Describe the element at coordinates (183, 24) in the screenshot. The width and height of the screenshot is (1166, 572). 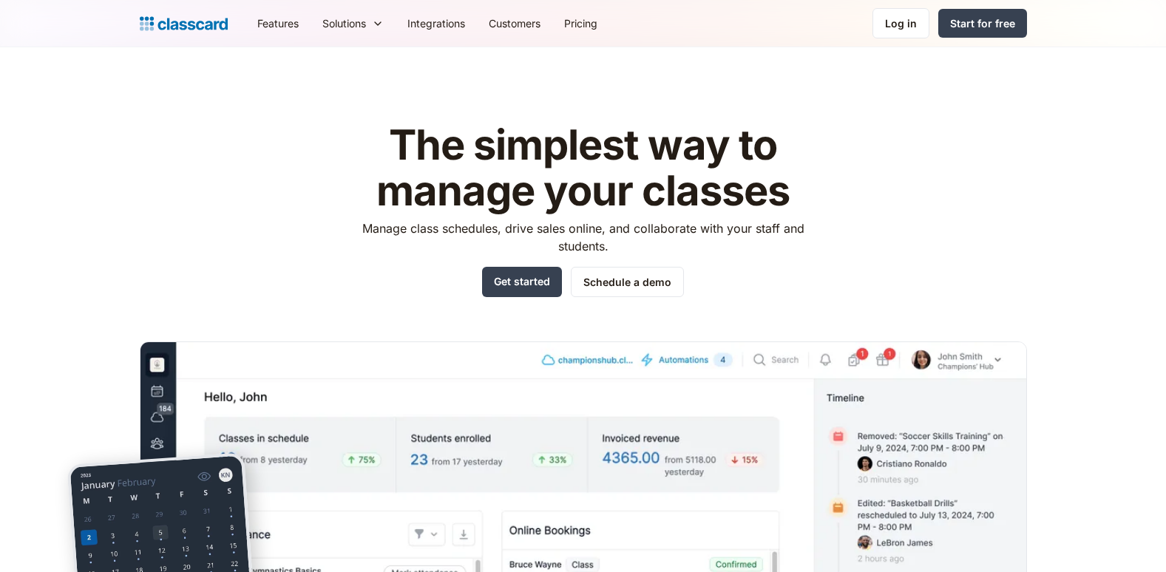
I see `a: home` at that location.